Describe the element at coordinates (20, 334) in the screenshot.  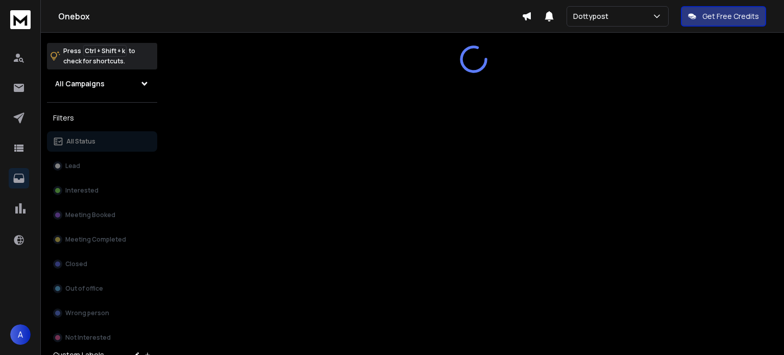
I see `span: A` at that location.